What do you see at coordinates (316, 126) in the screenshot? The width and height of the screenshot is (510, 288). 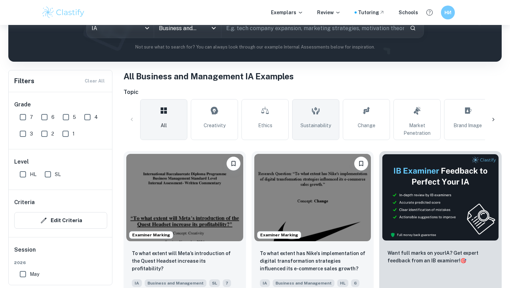 I see `span: Sustainability` at bounding box center [316, 126].